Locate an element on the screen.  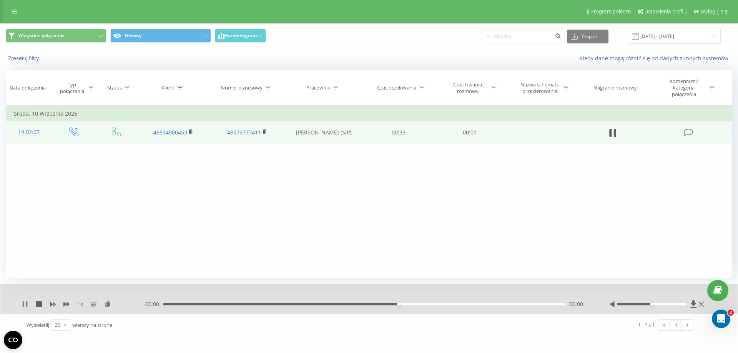
div: Pracownik is located at coordinates (318, 88).